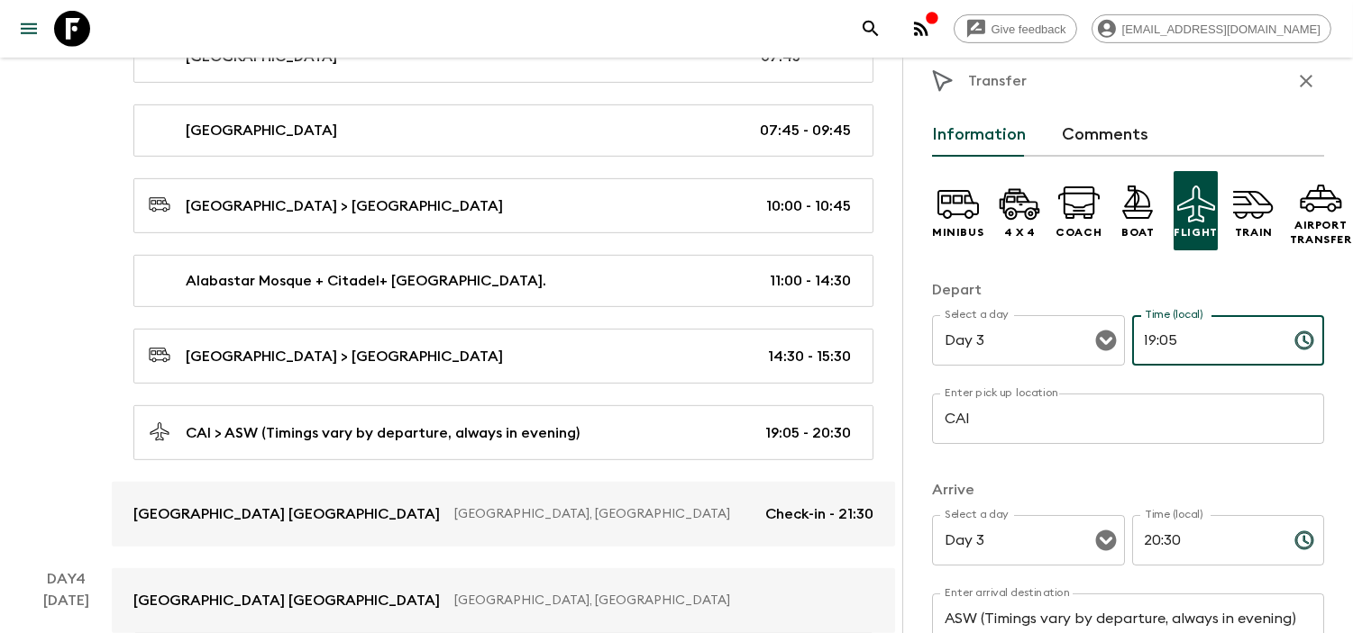 Image resolution: width=1353 pixels, height=633 pixels. Describe the element at coordinates (1105, 135) in the screenshot. I see `button: Comments` at that location.